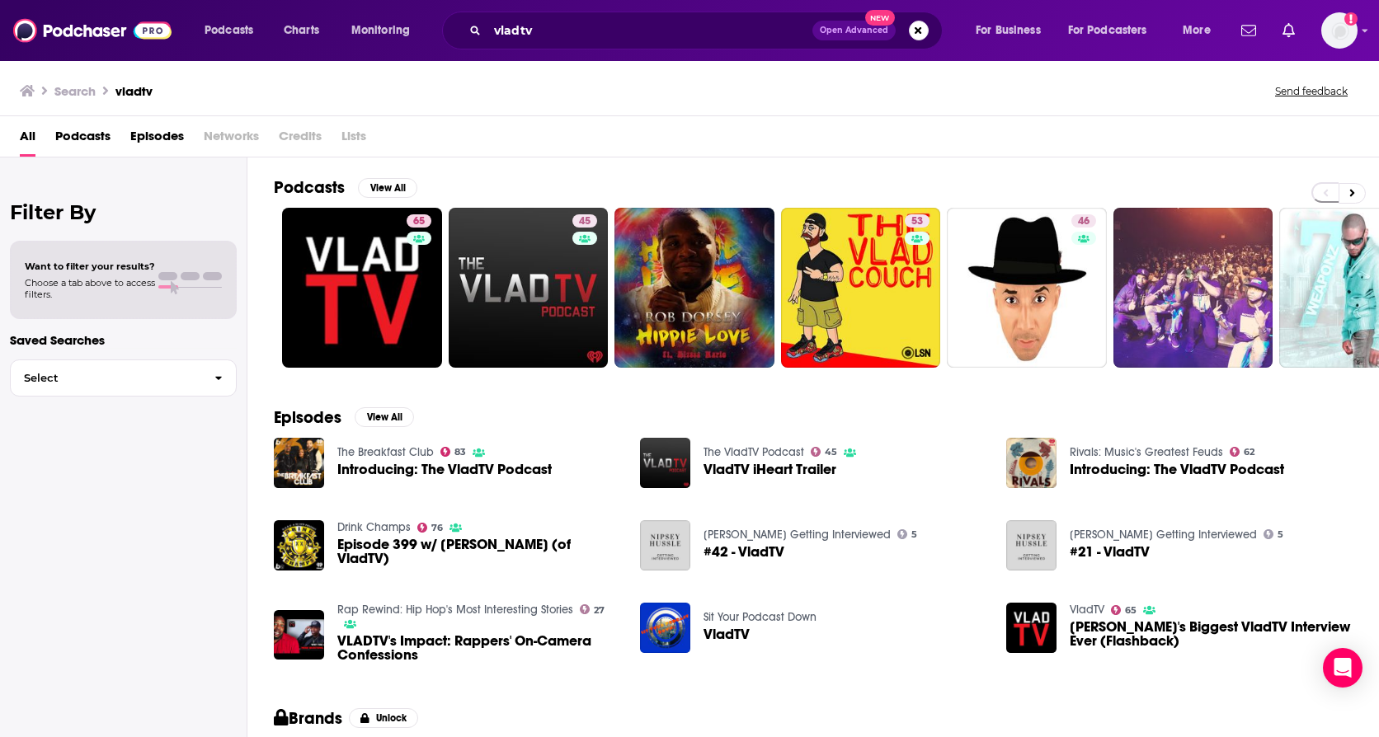  Describe the element at coordinates (354, 139) in the screenshot. I see `span: Lists` at that location.